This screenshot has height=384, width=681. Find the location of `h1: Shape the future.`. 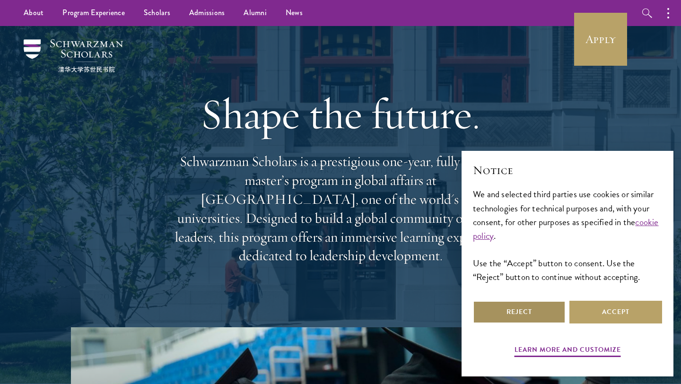

h1: Shape the future. is located at coordinates (341, 114).